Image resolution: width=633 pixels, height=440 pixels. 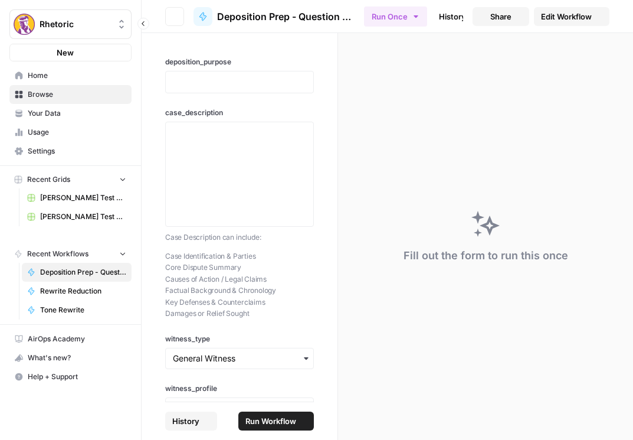 I want to click on button: What's new?, so click(x=70, y=358).